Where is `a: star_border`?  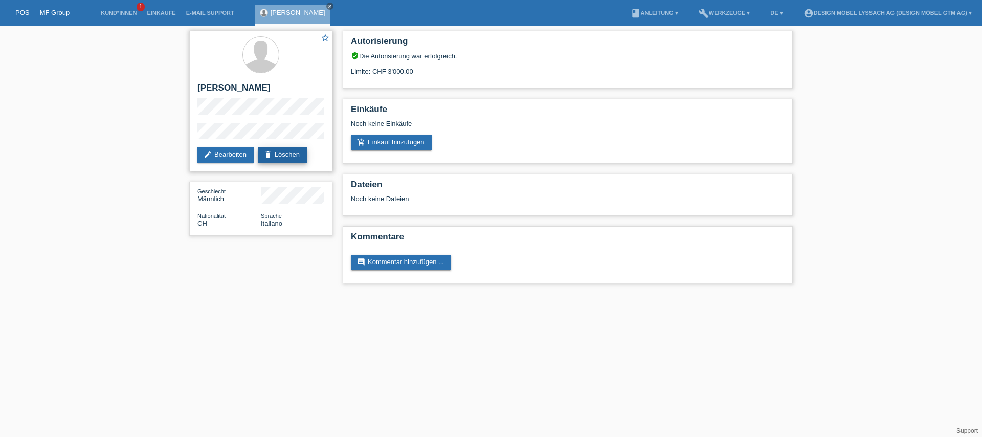 a: star_border is located at coordinates (325, 38).